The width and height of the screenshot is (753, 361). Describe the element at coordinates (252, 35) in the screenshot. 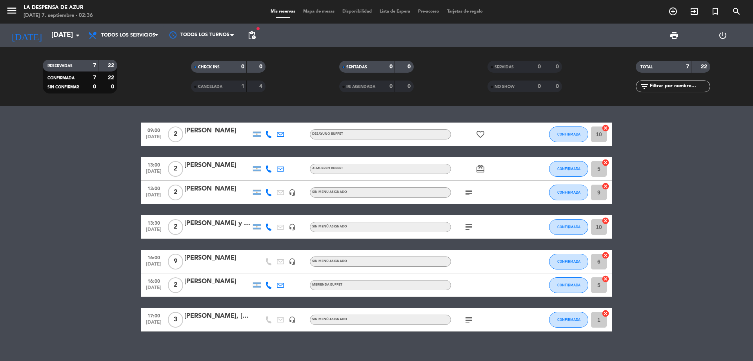

I see `span: pending_actions` at that location.